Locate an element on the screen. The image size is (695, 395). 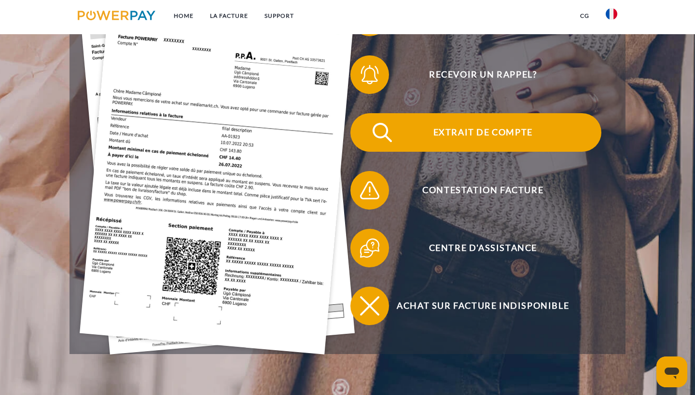
button: Contestation Facture is located at coordinates (476, 191).